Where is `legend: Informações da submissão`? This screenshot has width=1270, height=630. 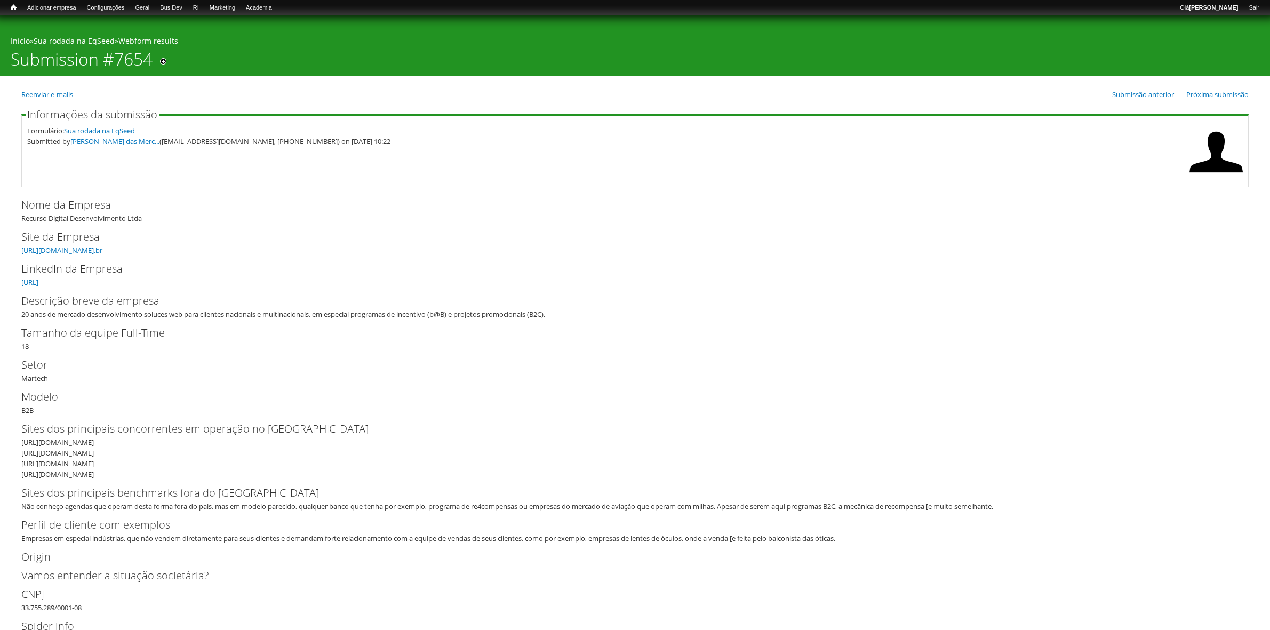
legend: Informações da submissão is located at coordinates (92, 115).